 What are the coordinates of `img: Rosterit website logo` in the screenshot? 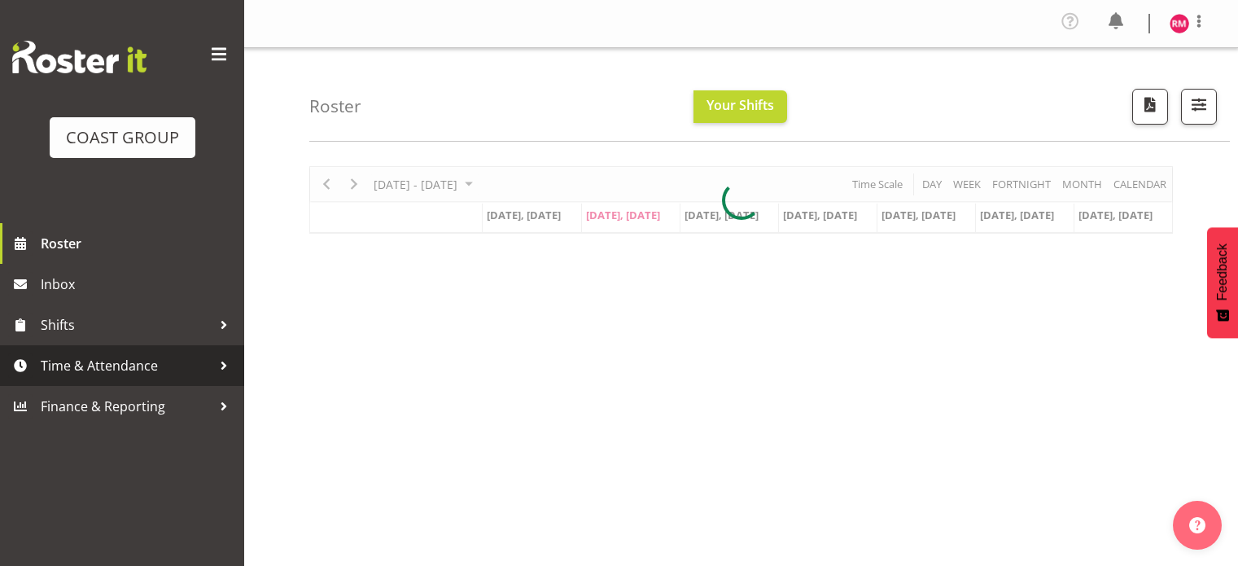 It's located at (79, 57).